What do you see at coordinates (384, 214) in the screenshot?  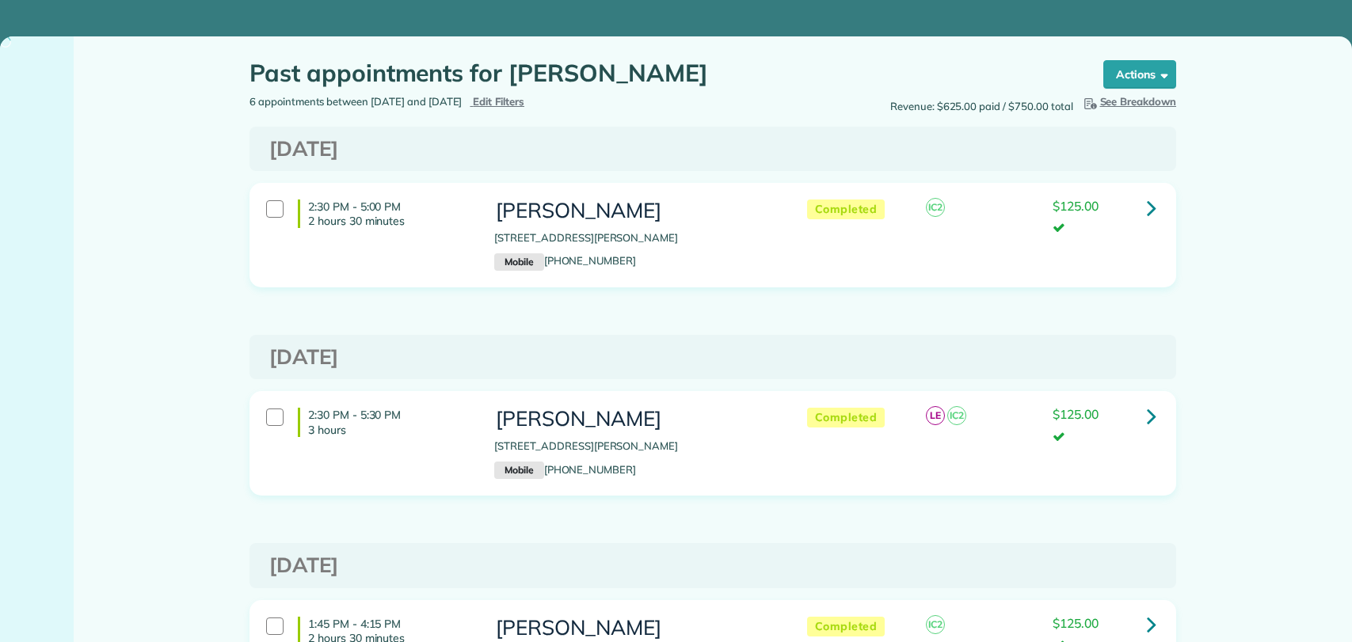 I see `h4: 2:30 PM - 5:00 PM` at bounding box center [384, 214].